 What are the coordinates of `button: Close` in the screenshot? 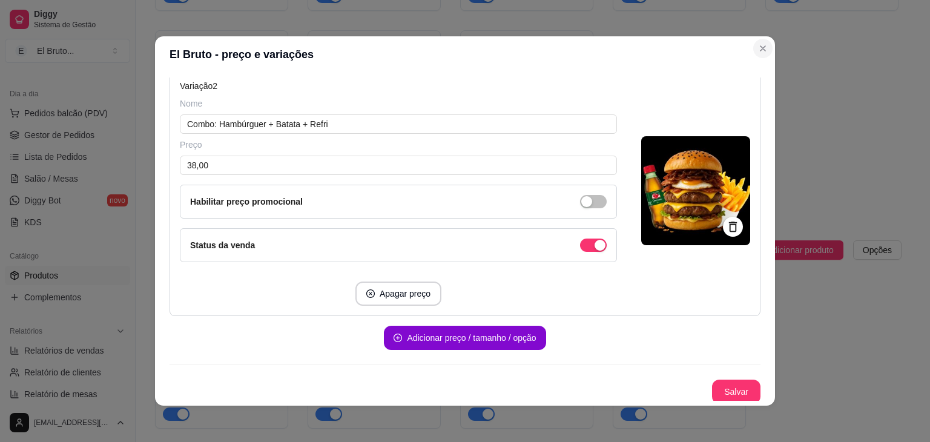 It's located at (763, 48).